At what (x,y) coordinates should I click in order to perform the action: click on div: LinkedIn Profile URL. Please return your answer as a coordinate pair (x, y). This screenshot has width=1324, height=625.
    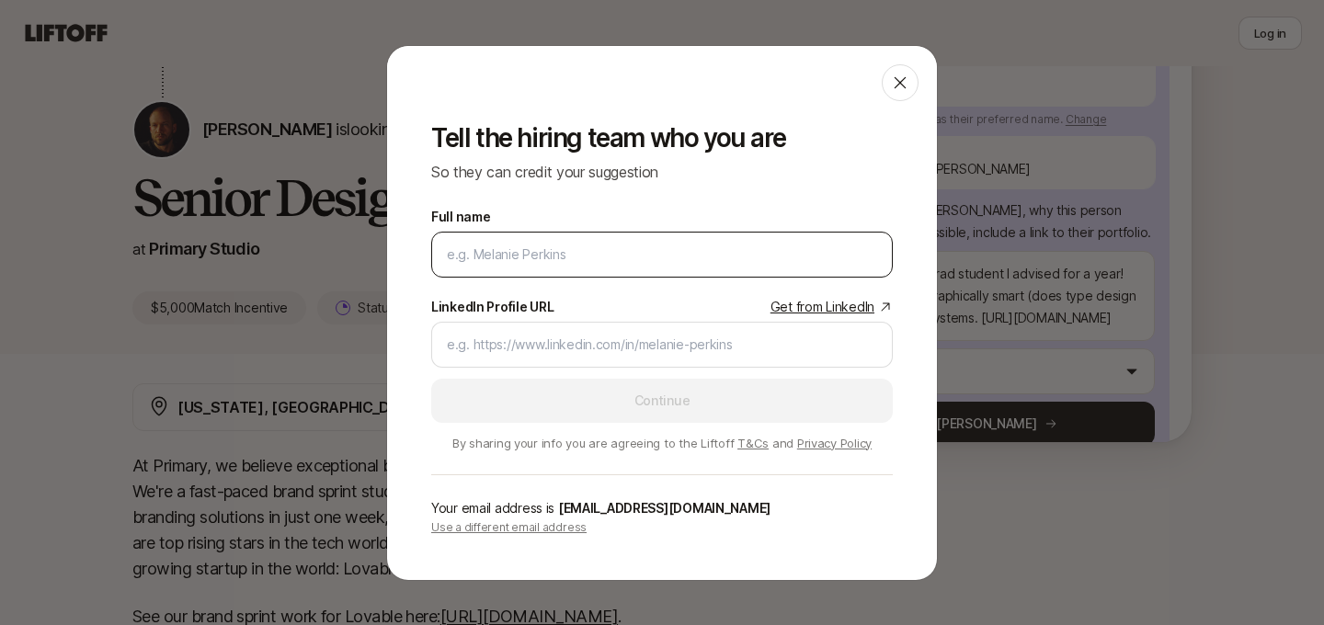
    Looking at the image, I should click on (492, 307).